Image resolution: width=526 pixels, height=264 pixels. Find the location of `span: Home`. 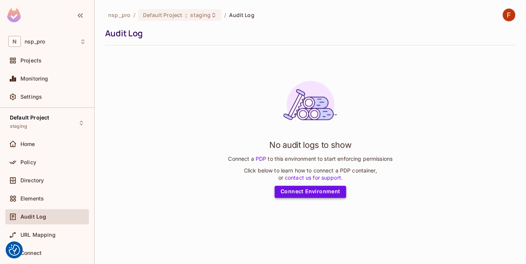

span: Home is located at coordinates (28, 144).